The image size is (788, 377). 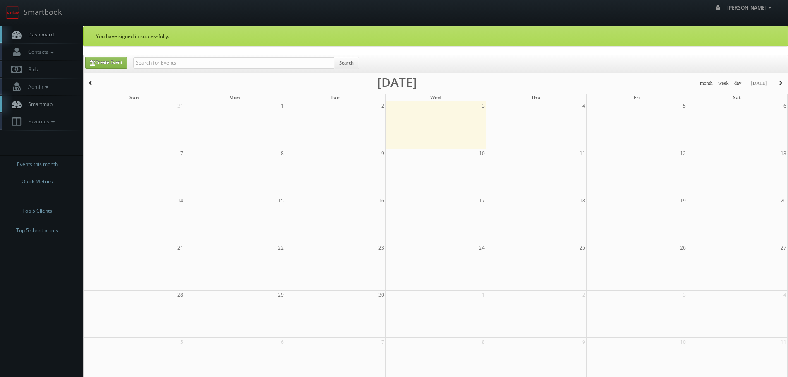 I want to click on span: Sat, so click(x=737, y=97).